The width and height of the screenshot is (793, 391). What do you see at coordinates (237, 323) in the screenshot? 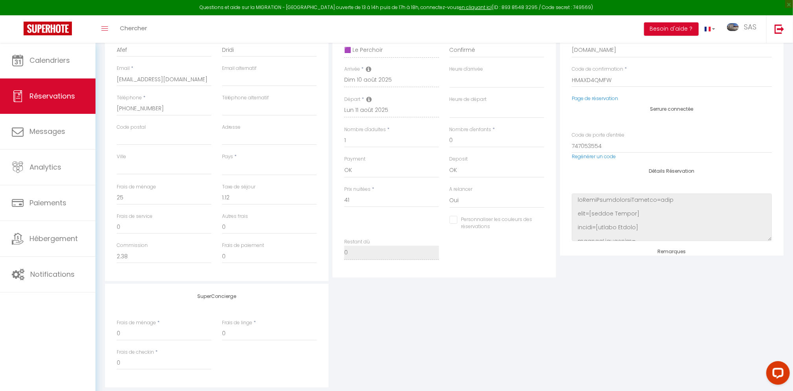
I see `label: Frais de linge` at bounding box center [237, 323].